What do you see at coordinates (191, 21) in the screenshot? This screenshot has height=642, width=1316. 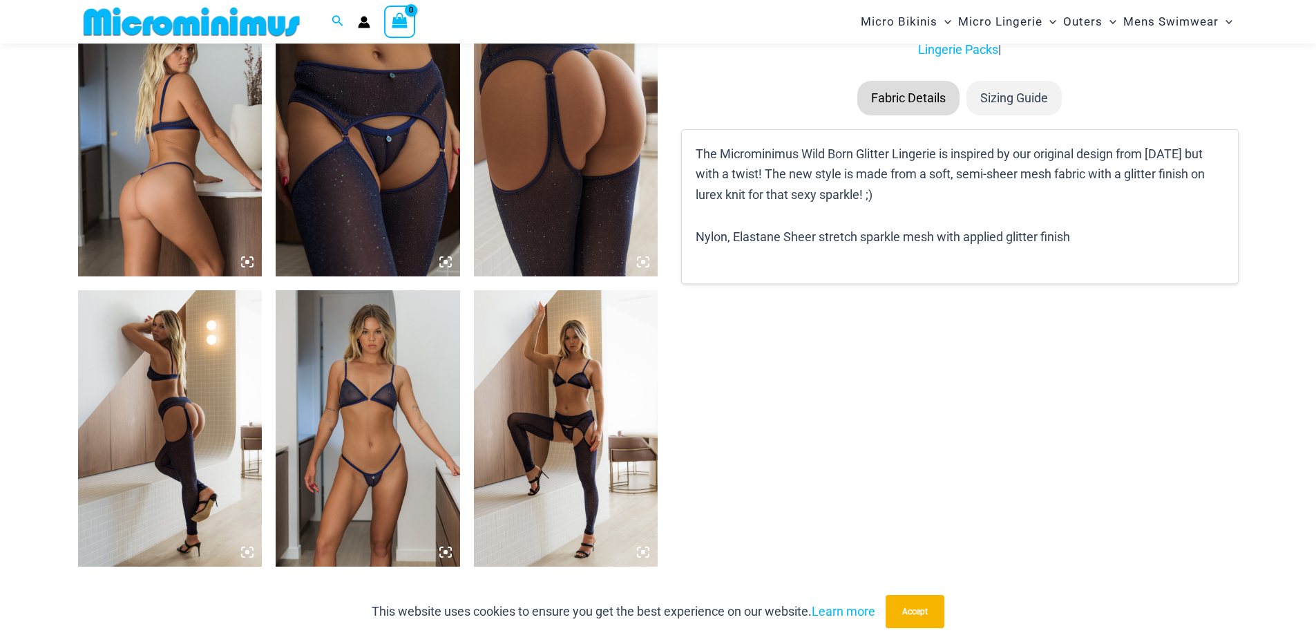 I see `img: MM SHOP LOGO FLAT` at bounding box center [191, 21].